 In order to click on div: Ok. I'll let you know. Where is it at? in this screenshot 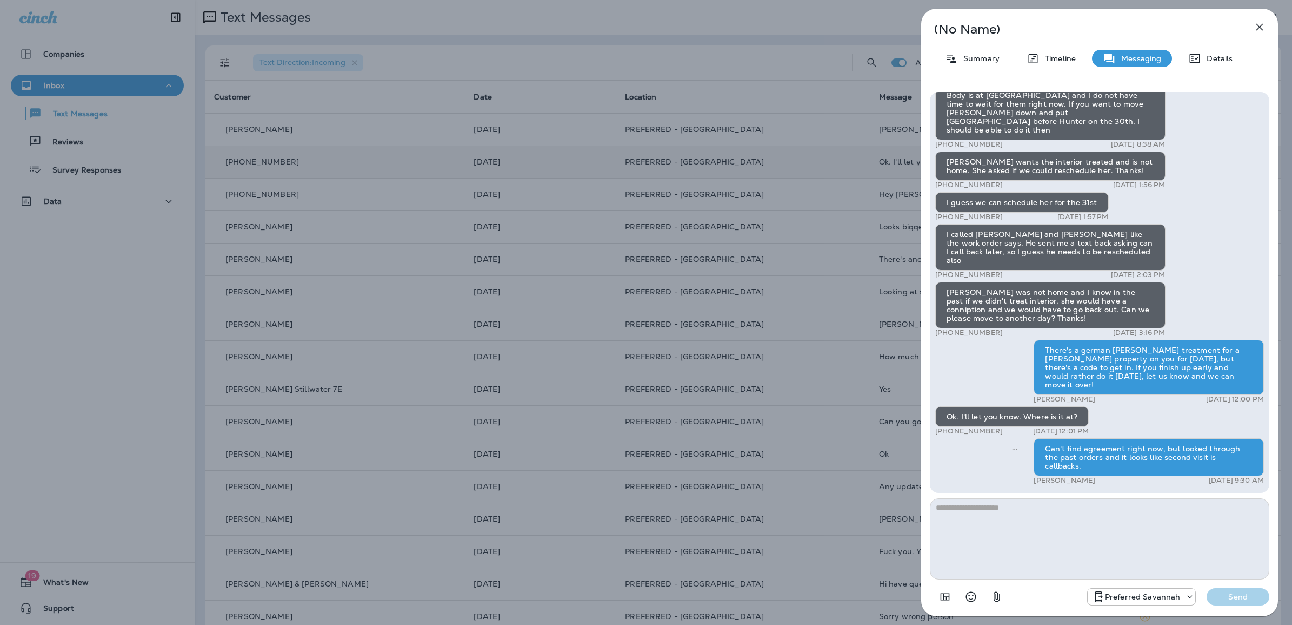, I will do `click(1012, 416)`.